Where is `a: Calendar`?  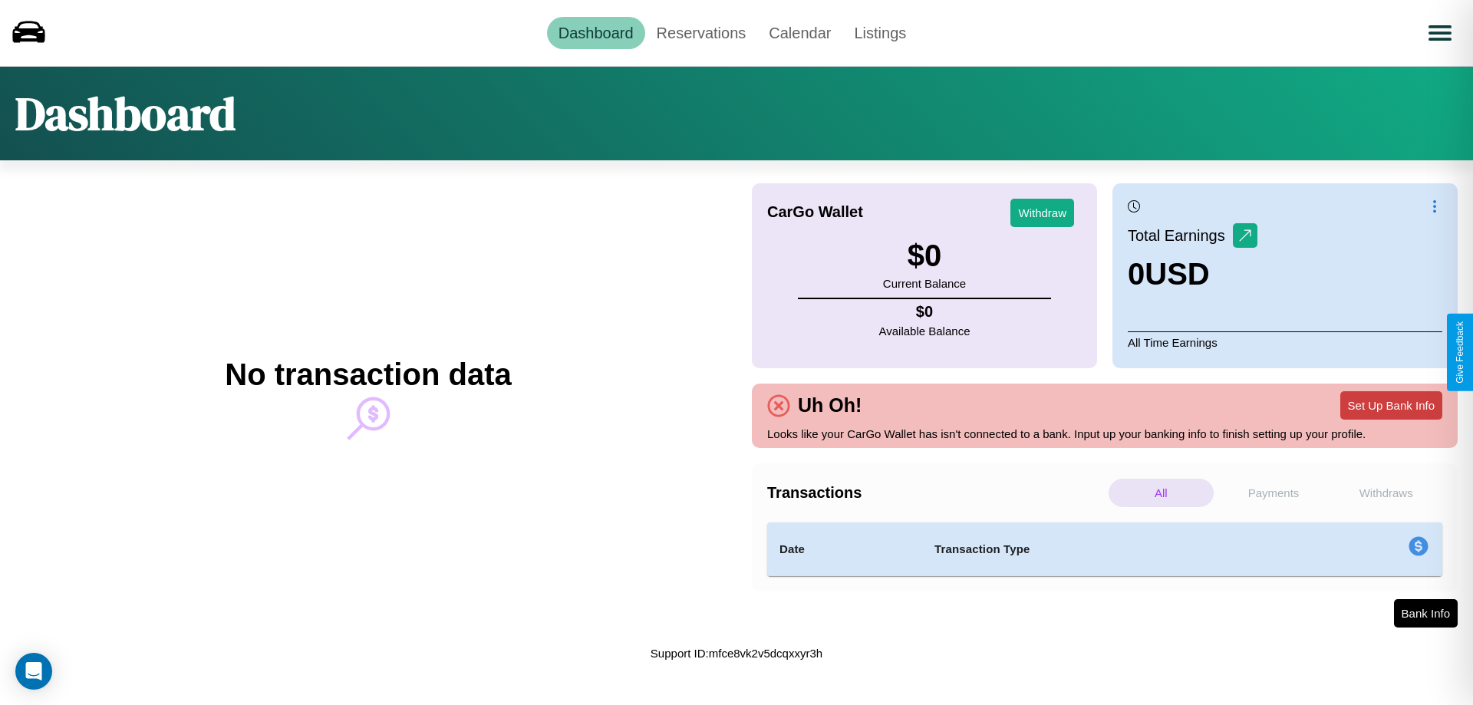
a: Calendar is located at coordinates (799, 33).